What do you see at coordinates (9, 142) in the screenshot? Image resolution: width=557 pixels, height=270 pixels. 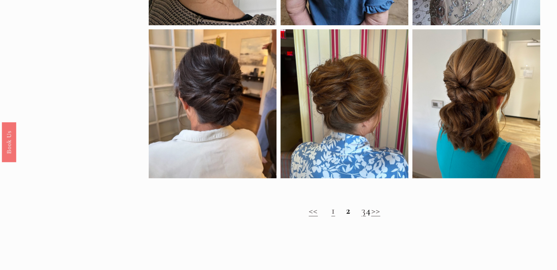 I see `a: Book Us` at bounding box center [9, 142].